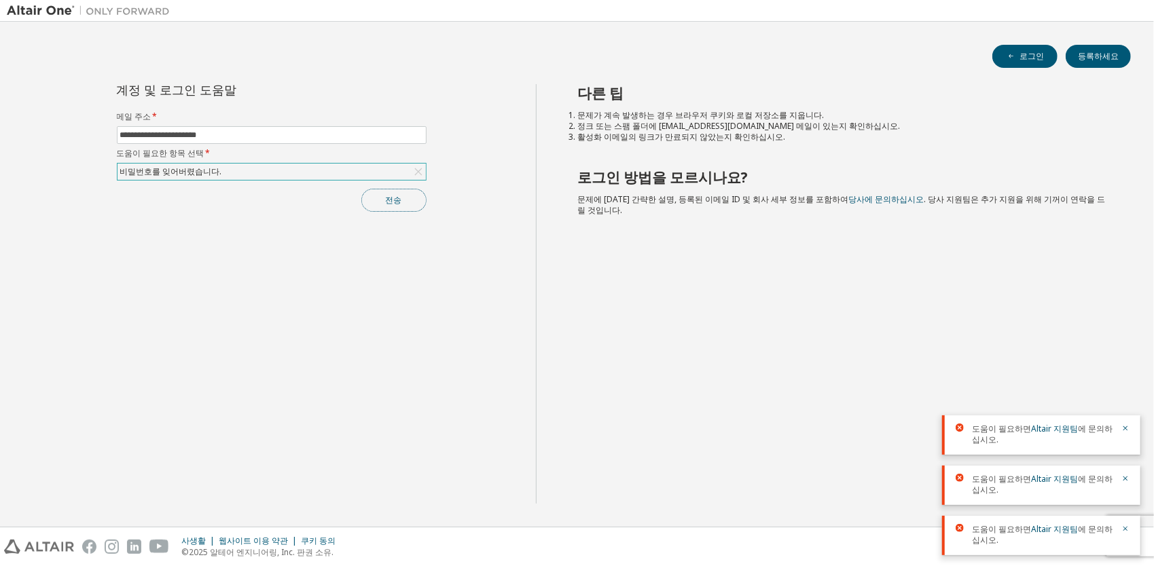 This screenshot has width=1154, height=566. Describe the element at coordinates (842, 115) in the screenshot. I see `li: 문제가 계속 발생하는 경우 브라우저 쿠키와 로컬 저장소를 지웁니다.` at that location.